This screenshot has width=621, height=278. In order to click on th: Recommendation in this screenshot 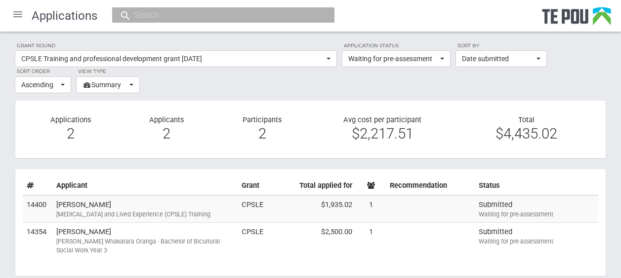, I will do `click(430, 186)`.